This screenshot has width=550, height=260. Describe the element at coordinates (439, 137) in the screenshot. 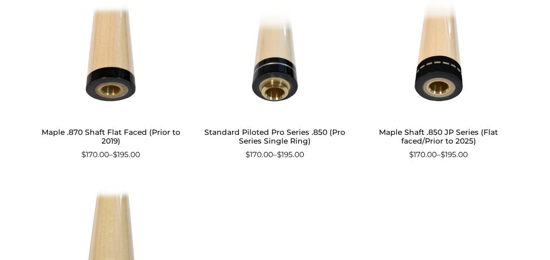

I see `h2: Maple Shaft .850 JP Series (Flat faced/Prior to 2025)` at that location.